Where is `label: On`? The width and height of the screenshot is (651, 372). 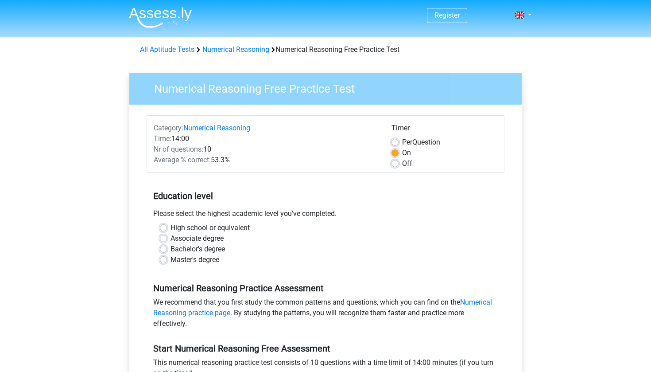 label: On is located at coordinates (407, 153).